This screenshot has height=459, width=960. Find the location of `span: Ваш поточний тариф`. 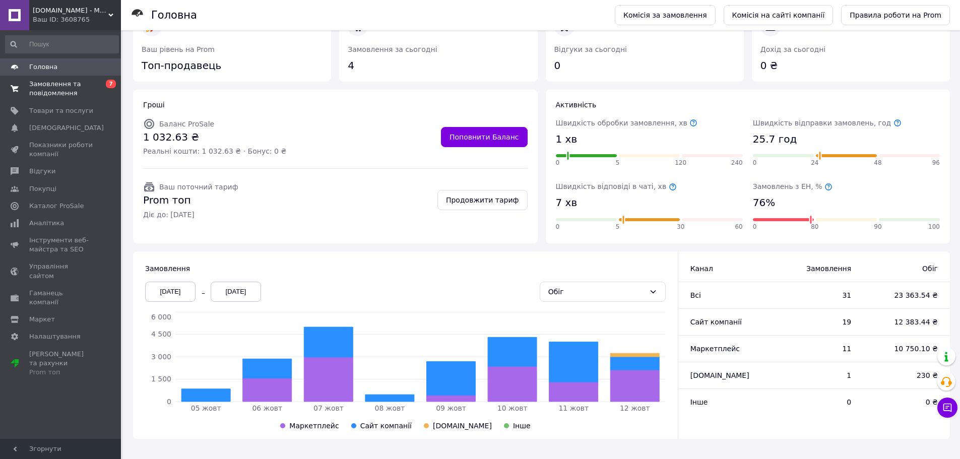

span: Ваш поточний тариф is located at coordinates (199, 187).